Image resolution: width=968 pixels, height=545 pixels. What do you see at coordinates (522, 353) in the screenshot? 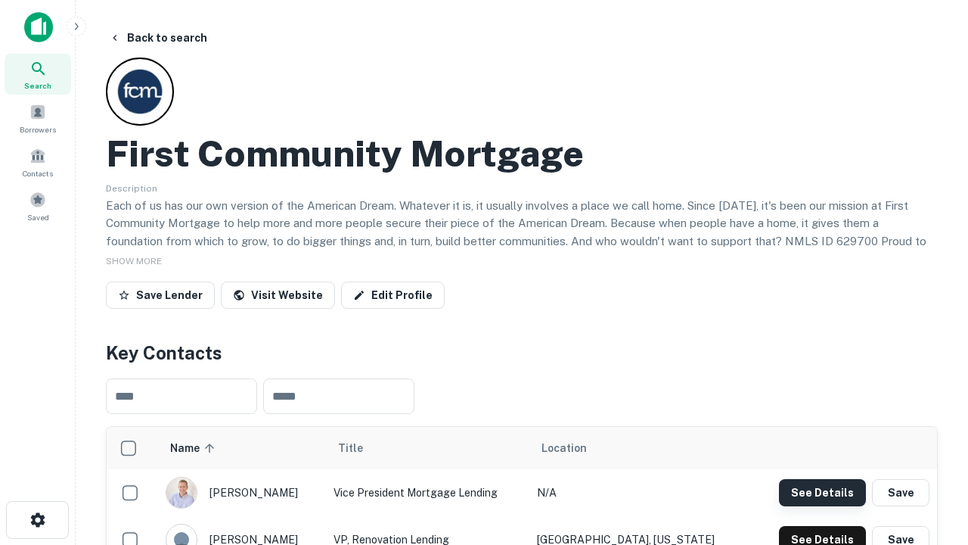
I see `h4: Key Contacts` at bounding box center [522, 353].